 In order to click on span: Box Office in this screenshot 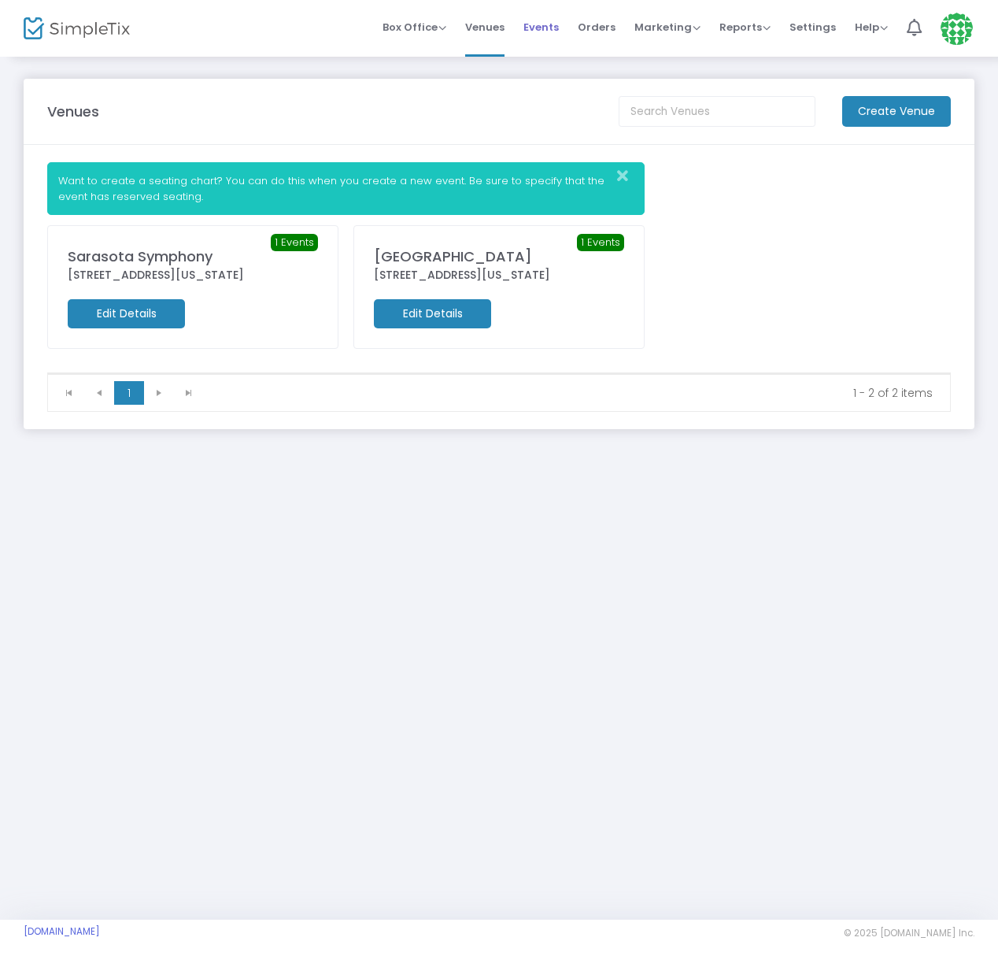, I will do `click(414, 27)`.